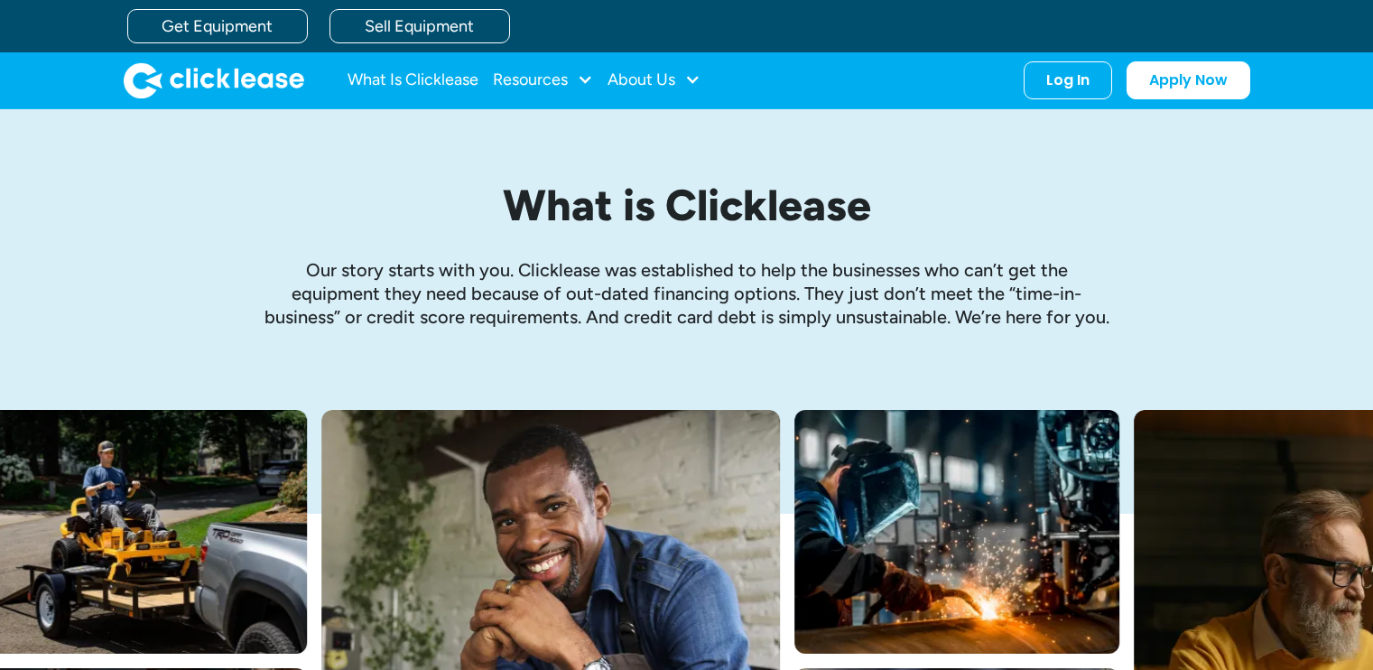 This screenshot has width=1373, height=670. I want to click on a: Get Equipment, so click(217, 26).